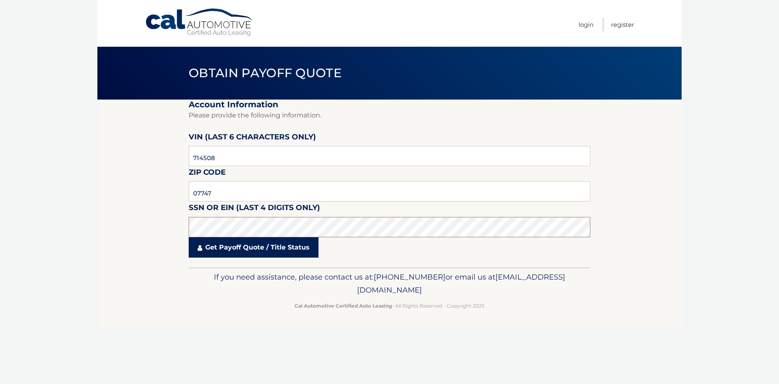 This screenshot has height=384, width=779. I want to click on strong: Cal Automotive Certified Auto Leasing, so click(343, 305).